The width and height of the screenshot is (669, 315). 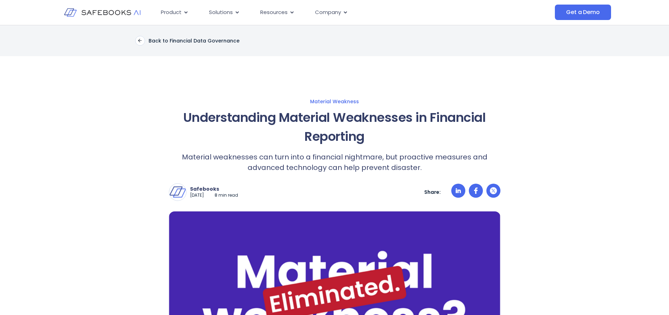 What do you see at coordinates (171, 12) in the screenshot?
I see `span: Product` at bounding box center [171, 12].